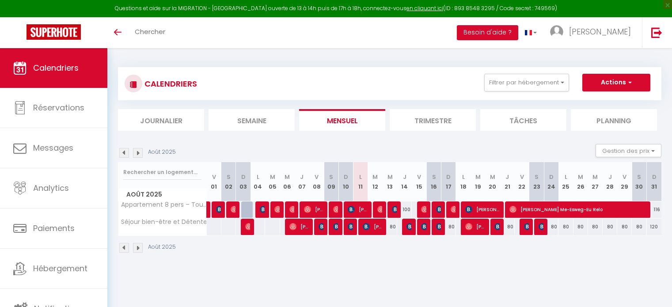  What do you see at coordinates (162, 172) in the screenshot?
I see `input: Rechercher un logement...` at bounding box center [162, 172].